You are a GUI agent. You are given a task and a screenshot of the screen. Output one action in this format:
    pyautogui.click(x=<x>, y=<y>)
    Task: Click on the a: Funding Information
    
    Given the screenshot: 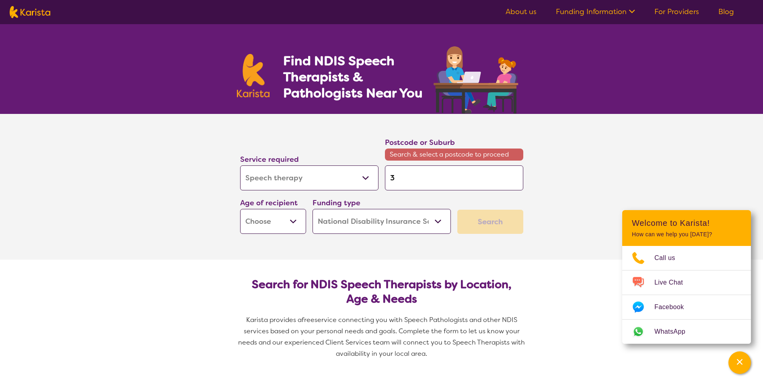 What is the action you would take?
    pyautogui.click(x=595, y=12)
    